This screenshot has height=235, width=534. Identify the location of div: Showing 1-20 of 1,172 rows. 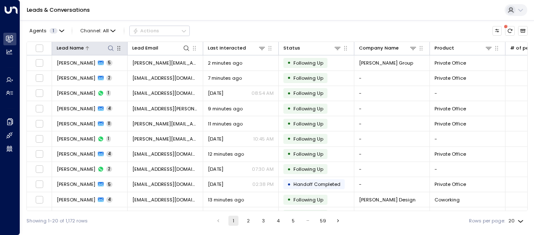
(57, 221).